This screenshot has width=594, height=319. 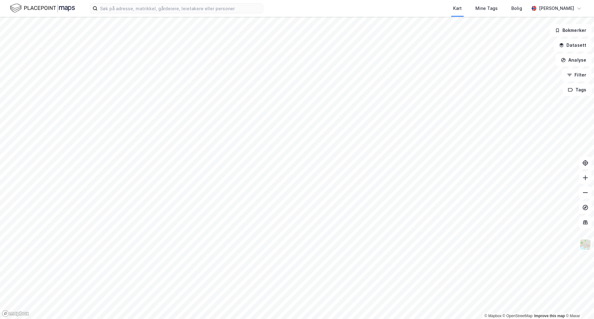 What do you see at coordinates (578, 304) in the screenshot?
I see `div: Kontrollprogram for chat` at bounding box center [578, 304].